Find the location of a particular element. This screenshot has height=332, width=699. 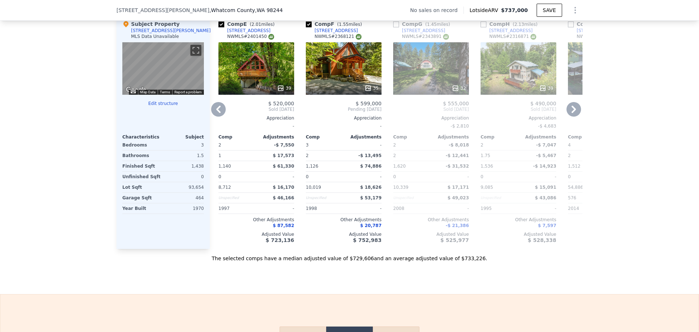

div: 1,438 is located at coordinates (184, 166).